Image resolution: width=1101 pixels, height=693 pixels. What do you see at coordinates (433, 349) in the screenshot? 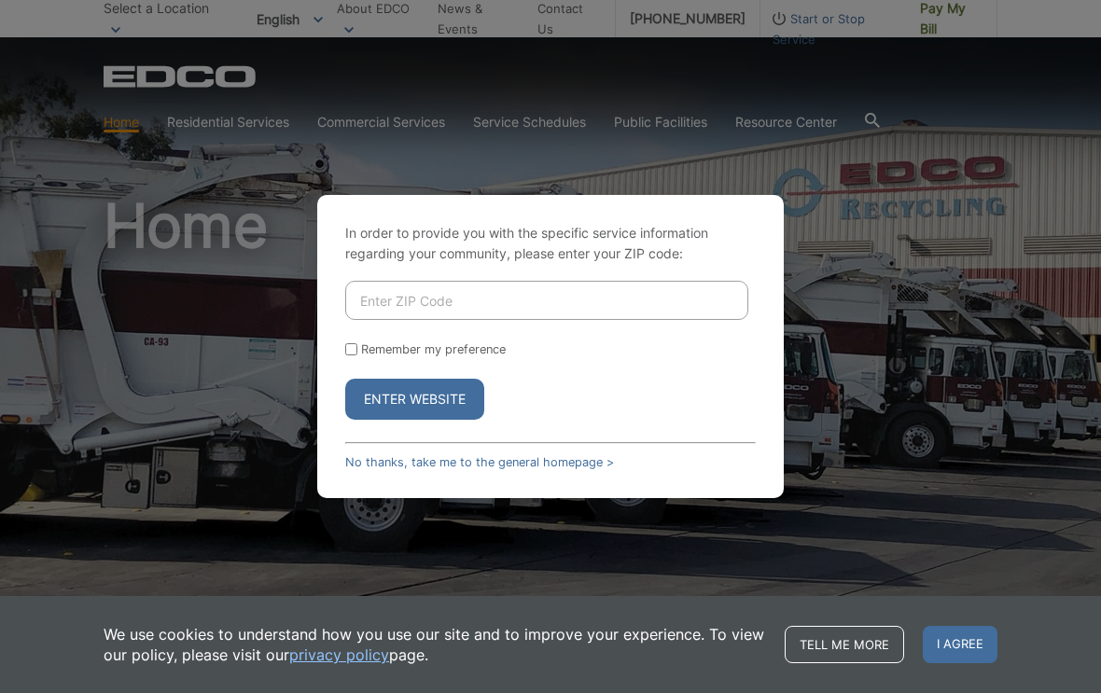
I see `label: Remember my preference` at bounding box center [433, 349].